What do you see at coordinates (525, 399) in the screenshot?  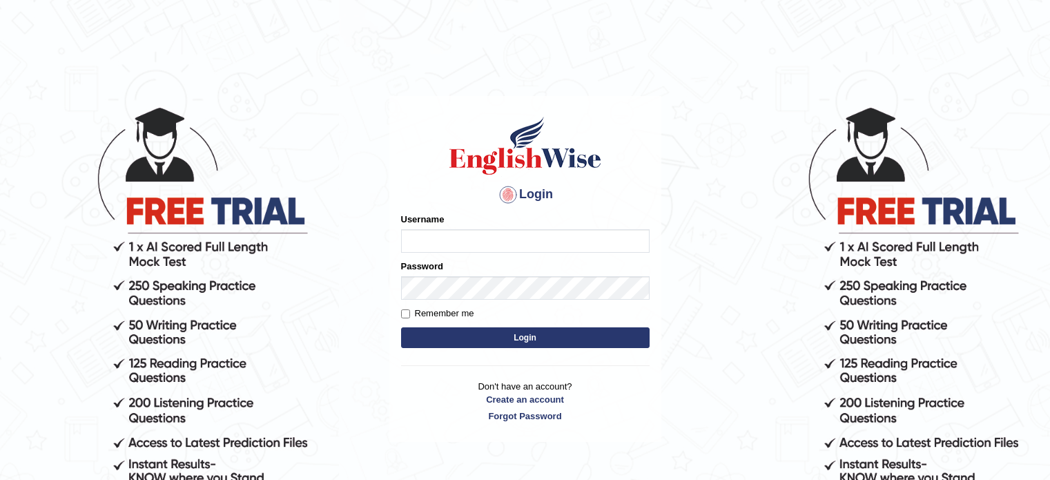 I see `a: Create an account` at bounding box center [525, 399].